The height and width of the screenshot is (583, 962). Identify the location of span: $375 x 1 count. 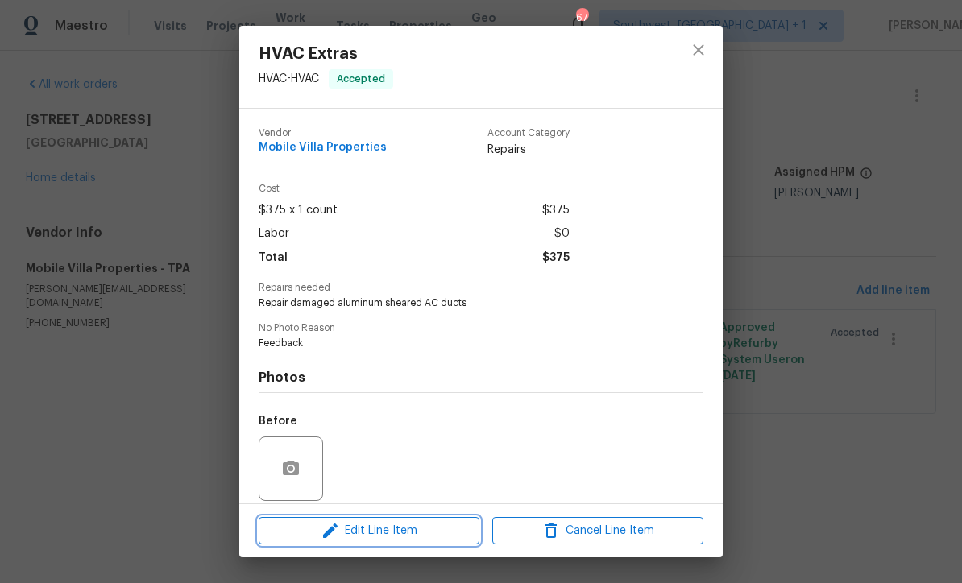
(298, 210).